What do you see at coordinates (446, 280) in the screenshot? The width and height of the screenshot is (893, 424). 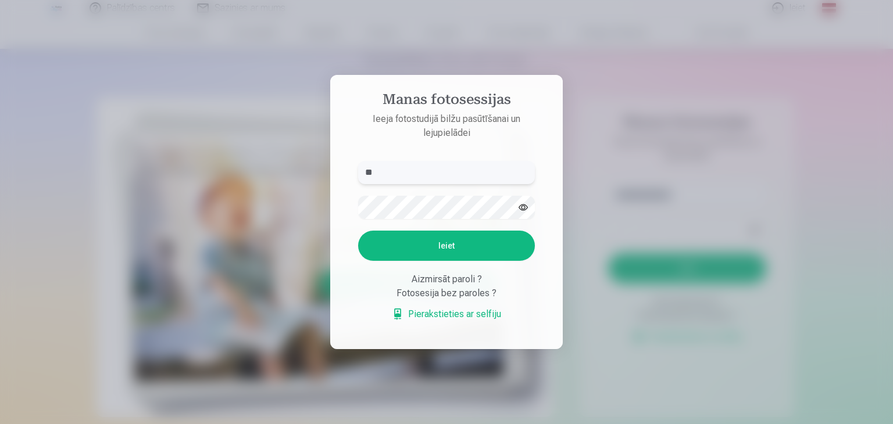 I see `div: Aizmirsāt paroli ?` at bounding box center [446, 280].